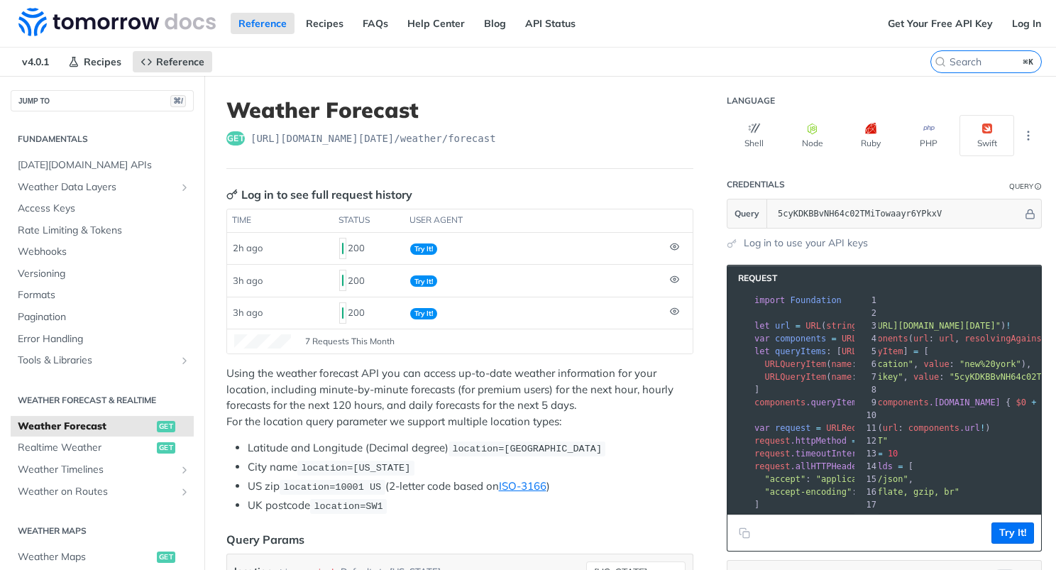 The image size is (1056, 570). Describe the element at coordinates (867, 339) in the screenshot. I see `div: 4` at that location.